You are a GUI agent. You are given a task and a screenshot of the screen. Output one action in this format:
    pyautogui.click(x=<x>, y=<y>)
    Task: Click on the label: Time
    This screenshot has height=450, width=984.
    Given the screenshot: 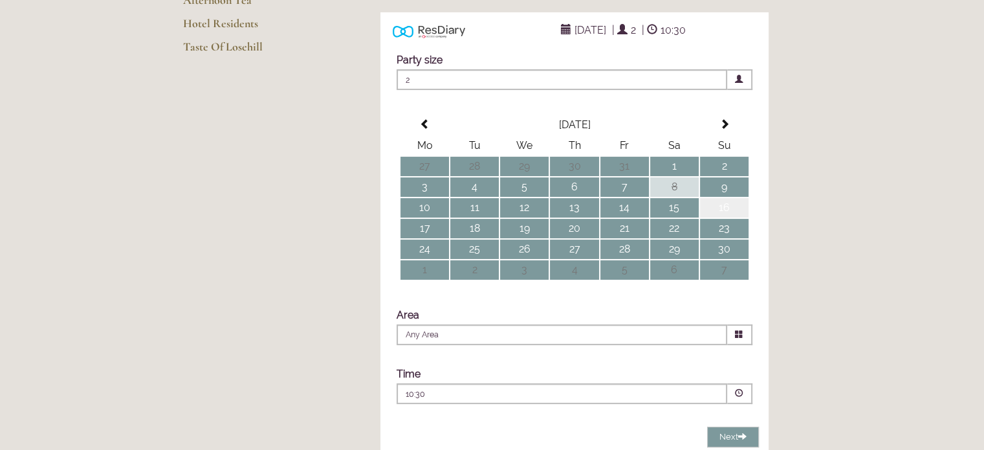 What is the action you would take?
    pyautogui.click(x=408, y=373)
    